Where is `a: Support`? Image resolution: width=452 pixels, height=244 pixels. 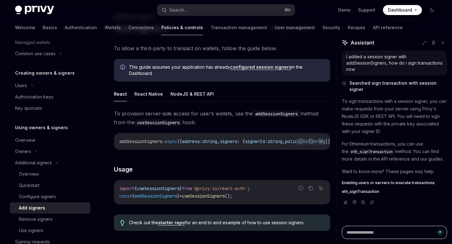
a: Support is located at coordinates (367, 10).